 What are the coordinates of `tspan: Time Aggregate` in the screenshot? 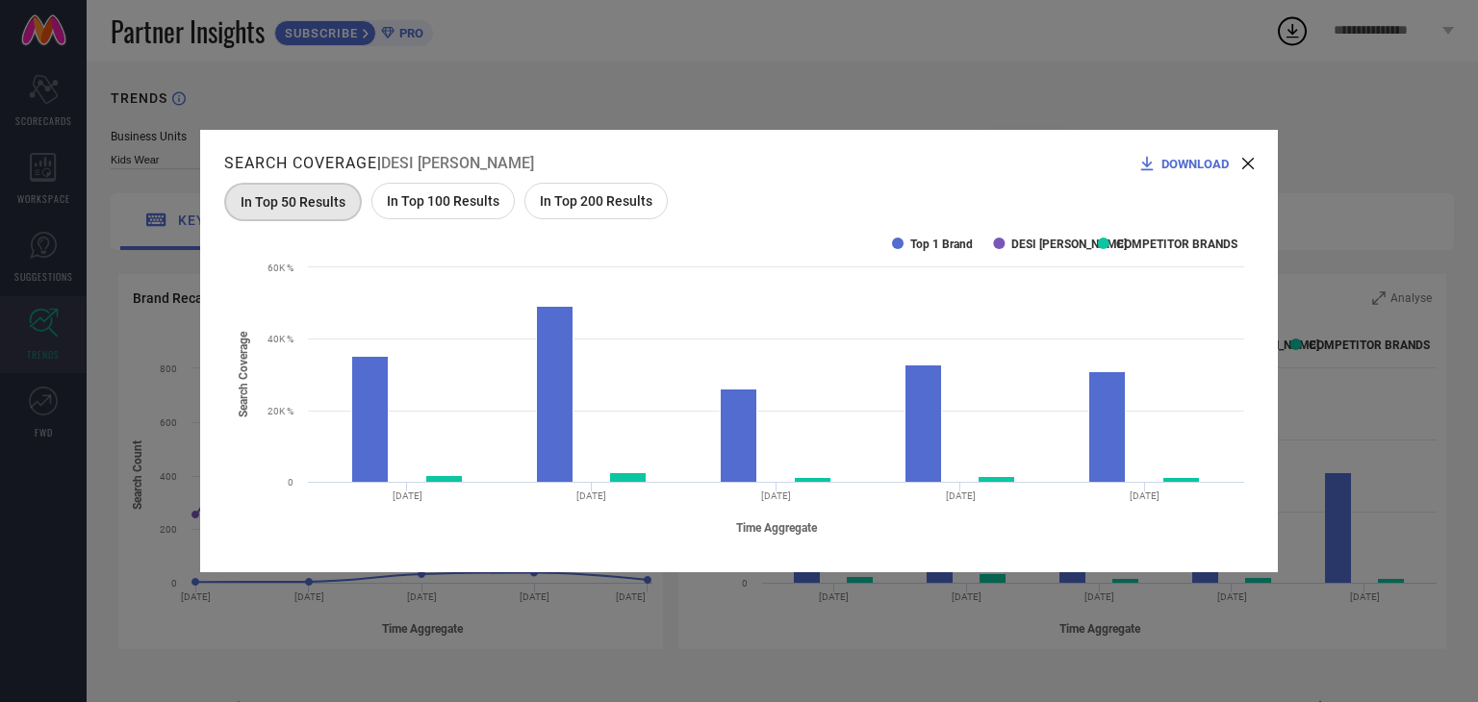 It's located at (776, 528).